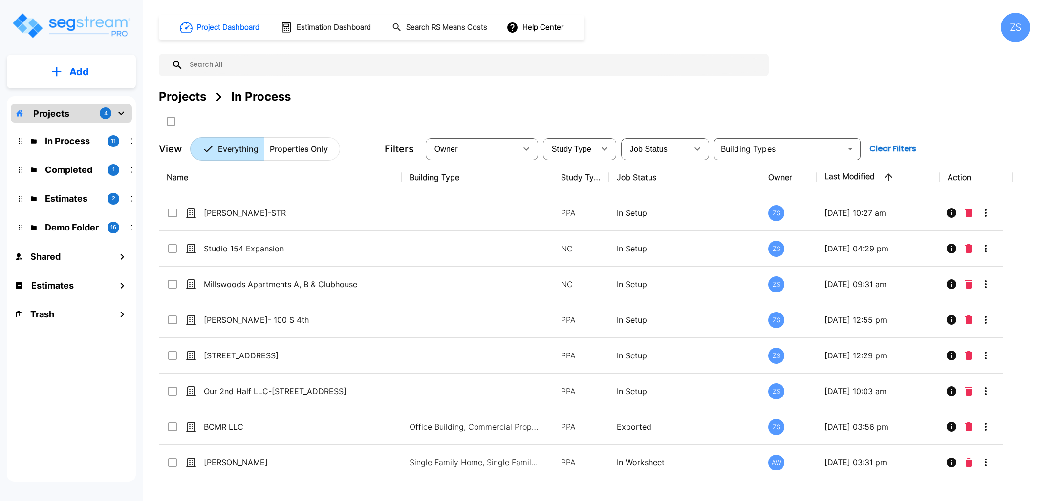 The width and height of the screenshot is (1038, 501). Describe the element at coordinates (788, 177) in the screenshot. I see `th: Owner` at that location.